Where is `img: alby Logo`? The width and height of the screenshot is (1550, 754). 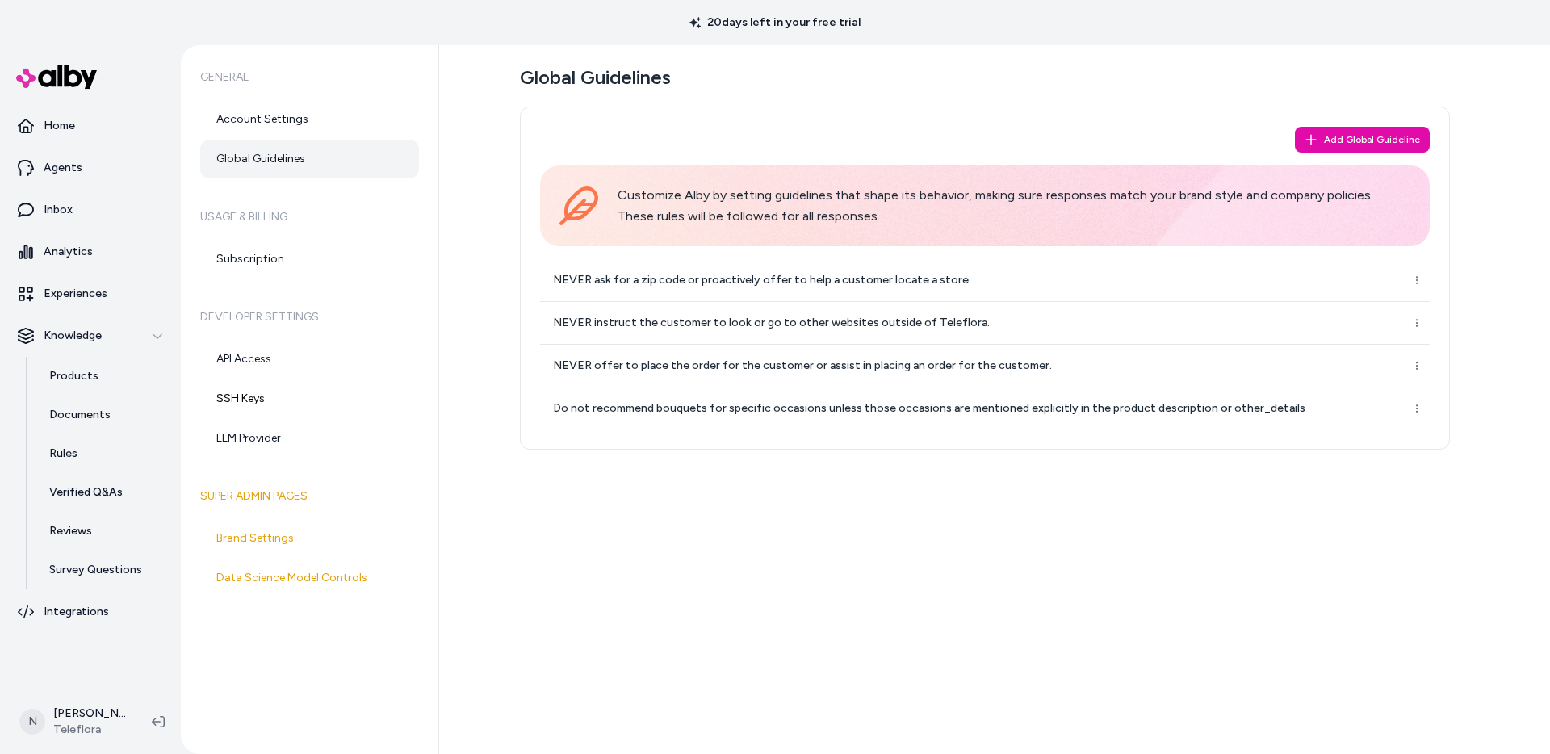
img: alby Logo is located at coordinates (56, 77).